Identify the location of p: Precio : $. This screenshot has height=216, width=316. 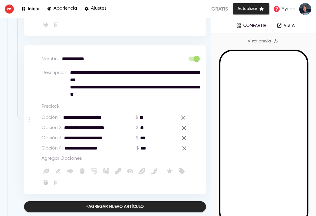
(50, 107).